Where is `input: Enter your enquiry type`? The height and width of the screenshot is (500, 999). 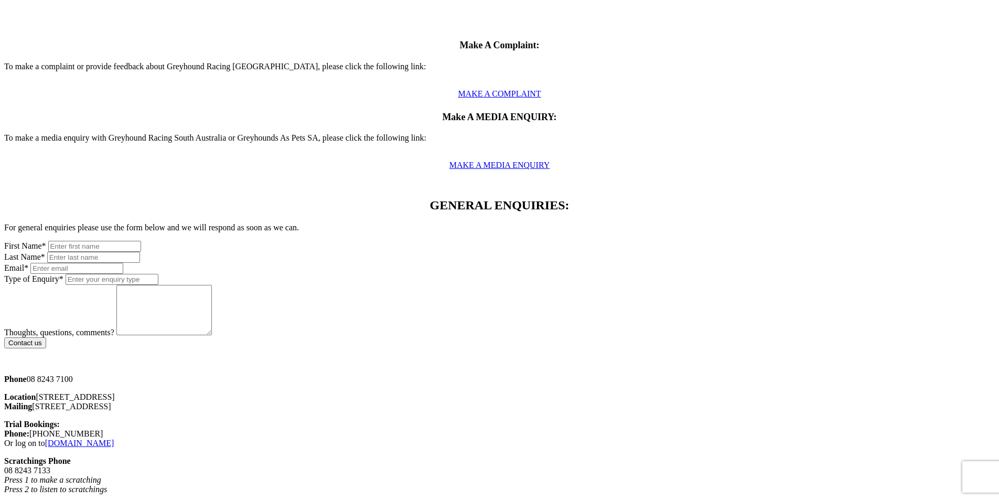 input: Enter your enquiry type is located at coordinates (112, 279).